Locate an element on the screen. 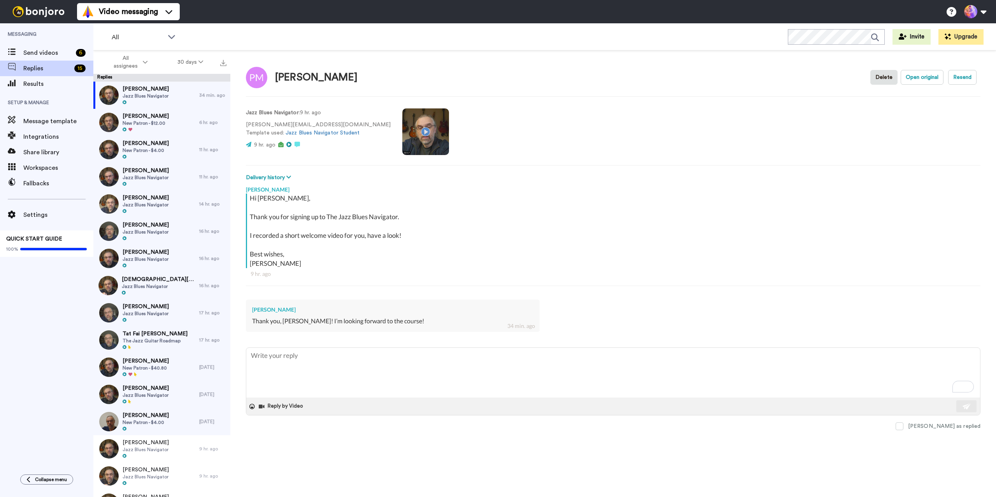  div: 14 hr. ago is located at coordinates (213, 204).